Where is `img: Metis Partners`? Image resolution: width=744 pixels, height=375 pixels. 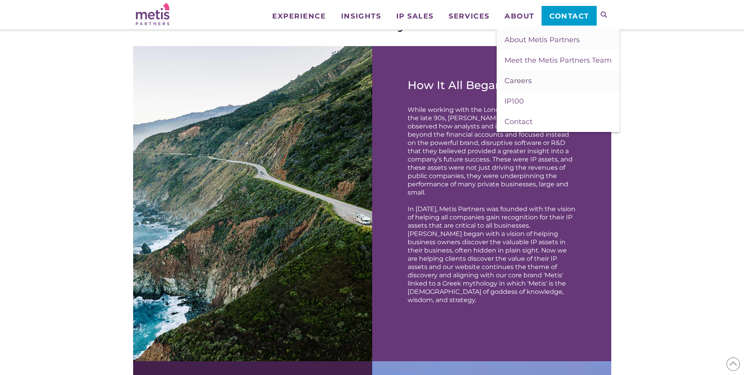 img: Metis Partners is located at coordinates (152, 14).